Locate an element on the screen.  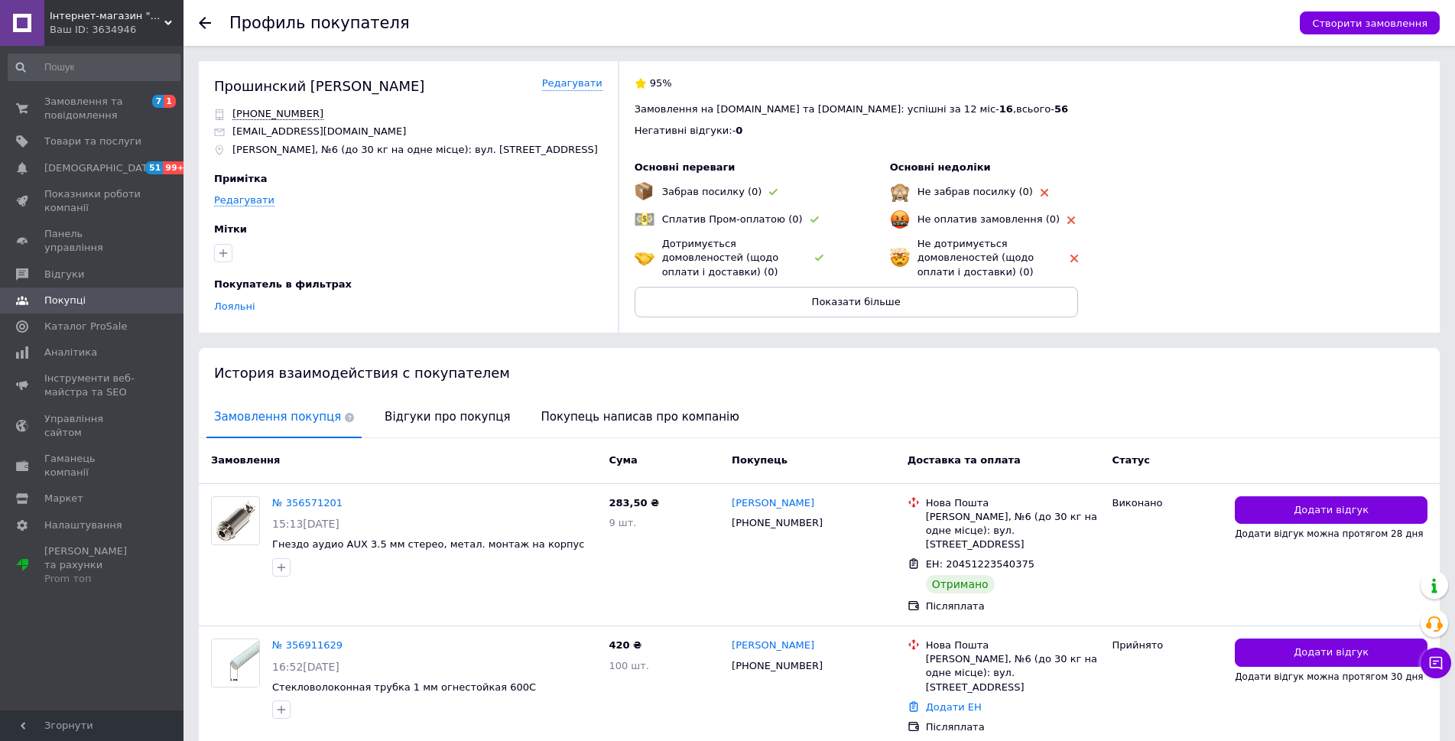
span: Товари та послуги is located at coordinates (92, 141).